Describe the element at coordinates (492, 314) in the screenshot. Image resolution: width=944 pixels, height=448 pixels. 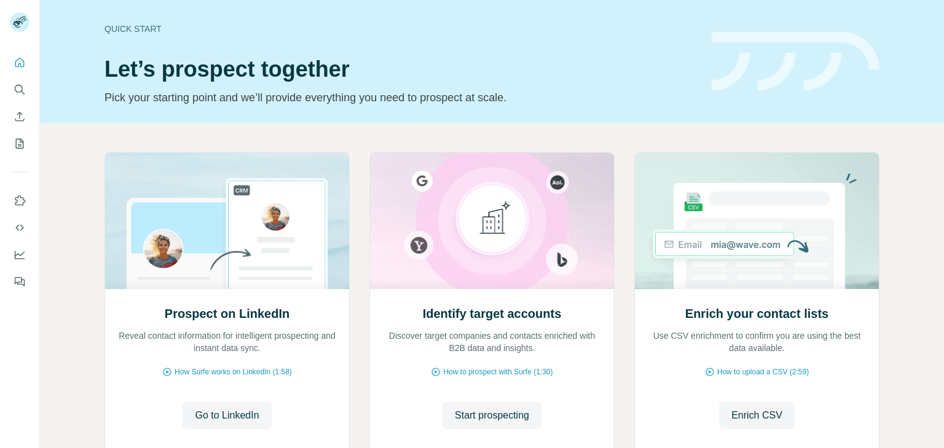
I see `h2: Identify target accounts` at that location.